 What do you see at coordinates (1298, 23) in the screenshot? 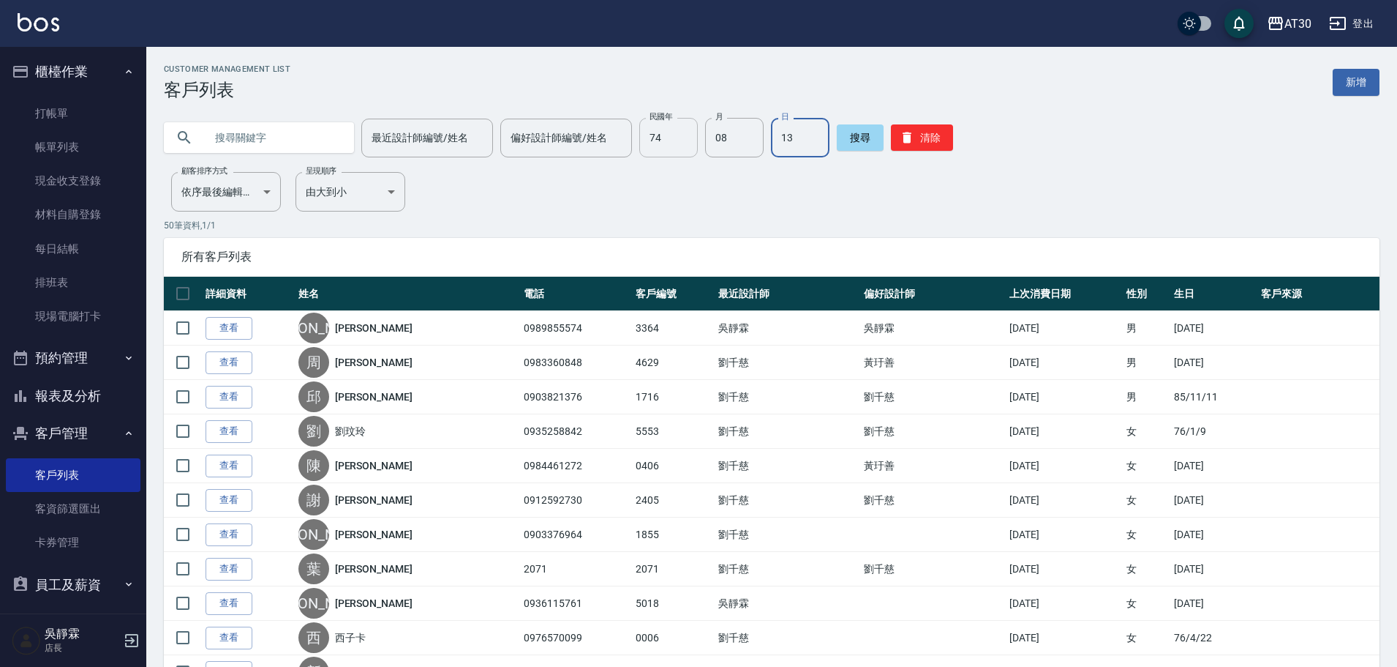
I see `div: AT30` at bounding box center [1298, 23].